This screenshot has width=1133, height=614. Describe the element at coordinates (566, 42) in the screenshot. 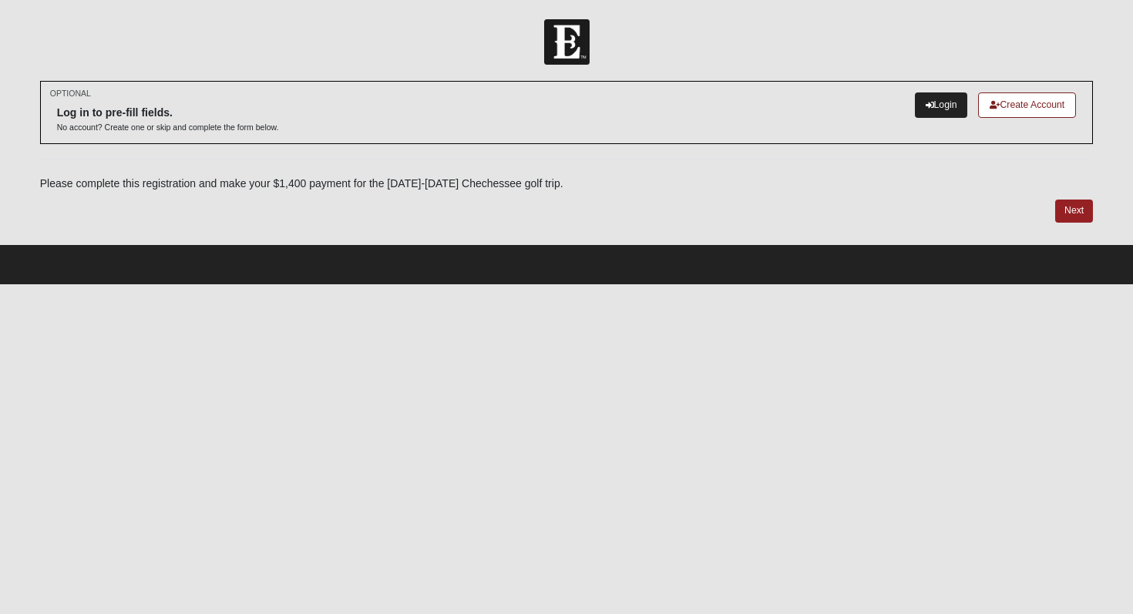

I see `img: Church of Eleven22 Logo` at that location.